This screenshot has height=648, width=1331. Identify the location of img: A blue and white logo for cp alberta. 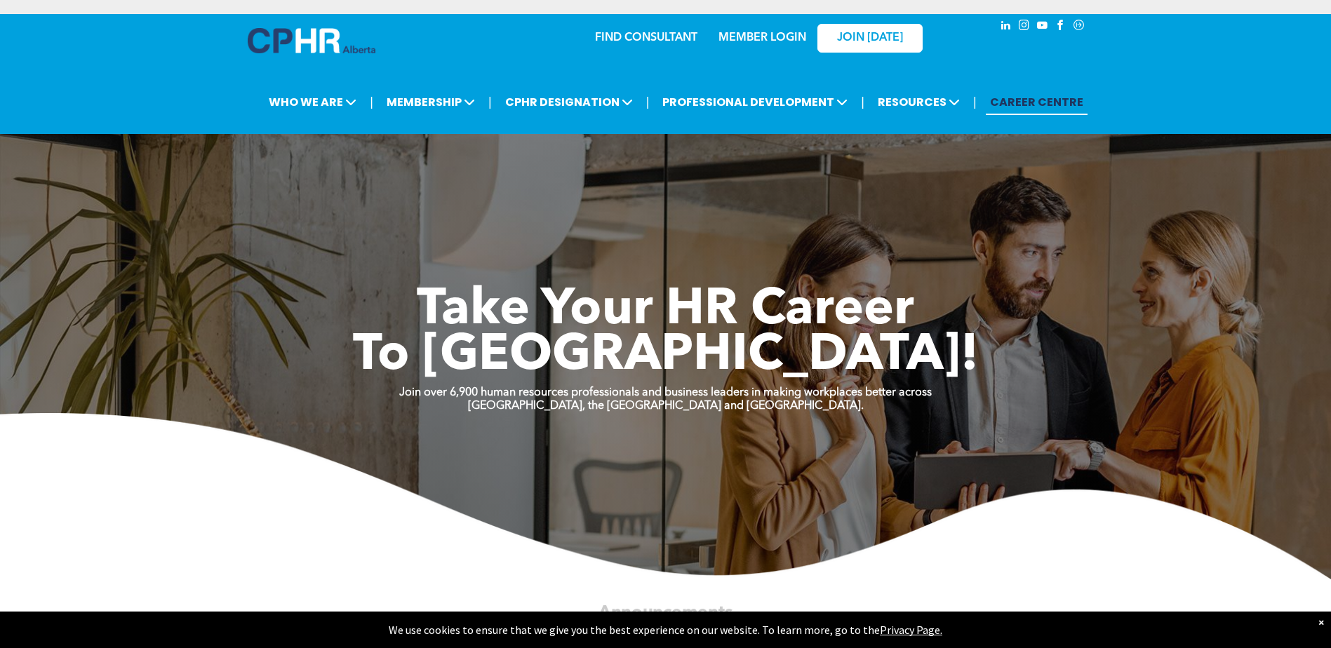
(311, 41).